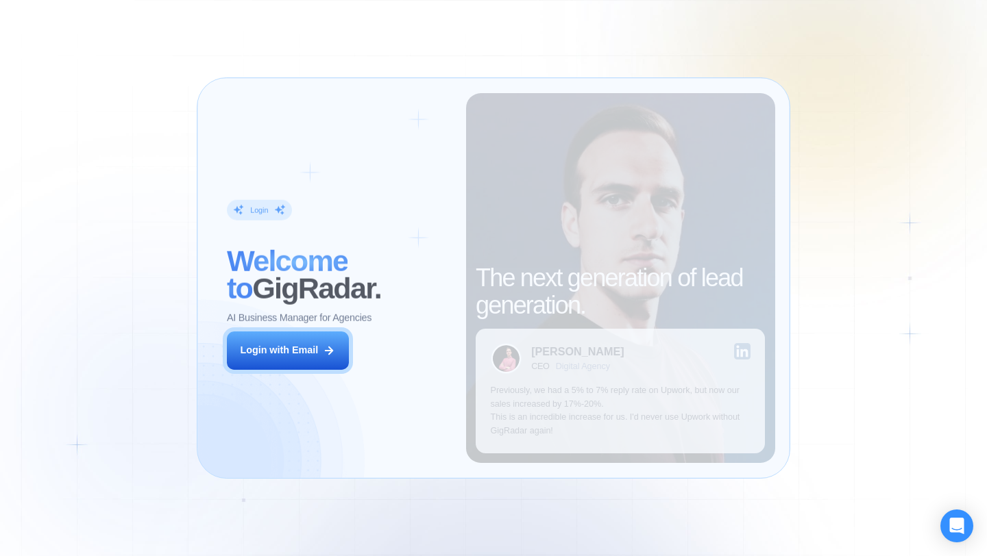 The height and width of the screenshot is (556, 987). What do you see at coordinates (287, 274) in the screenshot?
I see `span: Welcome to` at bounding box center [287, 274].